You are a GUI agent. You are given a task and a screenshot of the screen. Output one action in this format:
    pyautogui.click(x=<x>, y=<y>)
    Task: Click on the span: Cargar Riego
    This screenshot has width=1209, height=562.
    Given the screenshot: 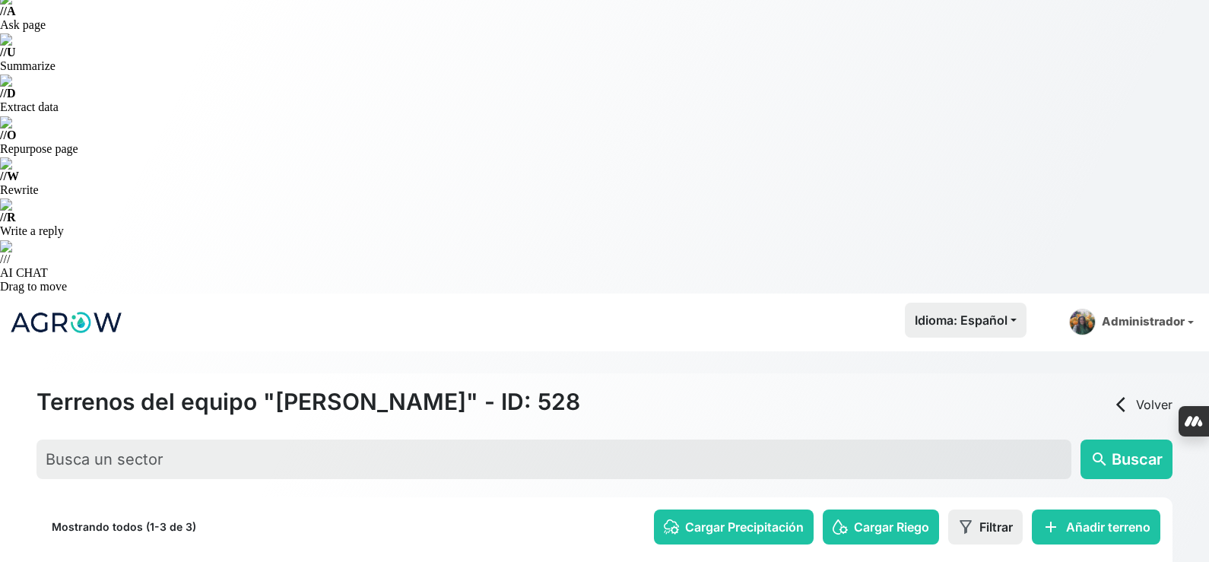 What is the action you would take?
    pyautogui.click(x=891, y=527)
    